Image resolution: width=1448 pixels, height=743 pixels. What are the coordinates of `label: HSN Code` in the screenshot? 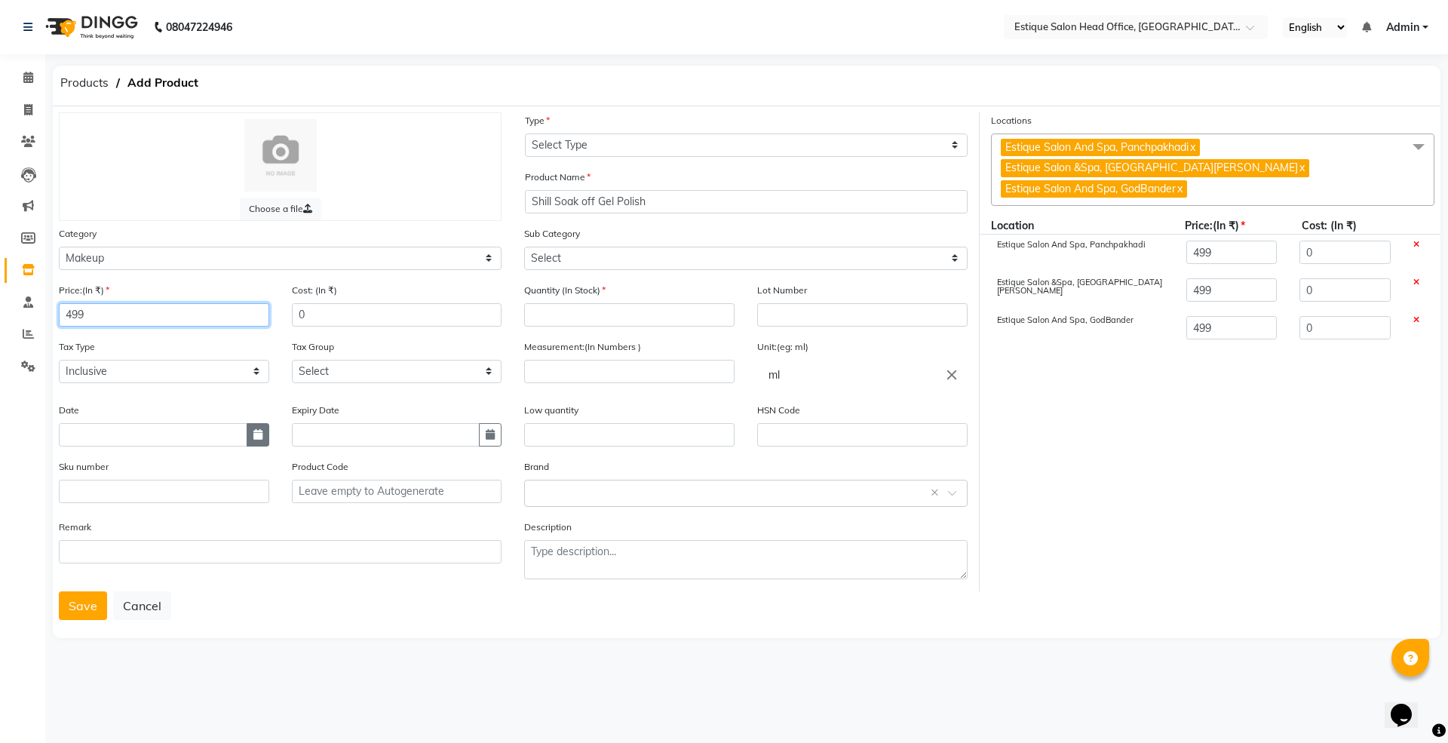 It's located at (778, 410).